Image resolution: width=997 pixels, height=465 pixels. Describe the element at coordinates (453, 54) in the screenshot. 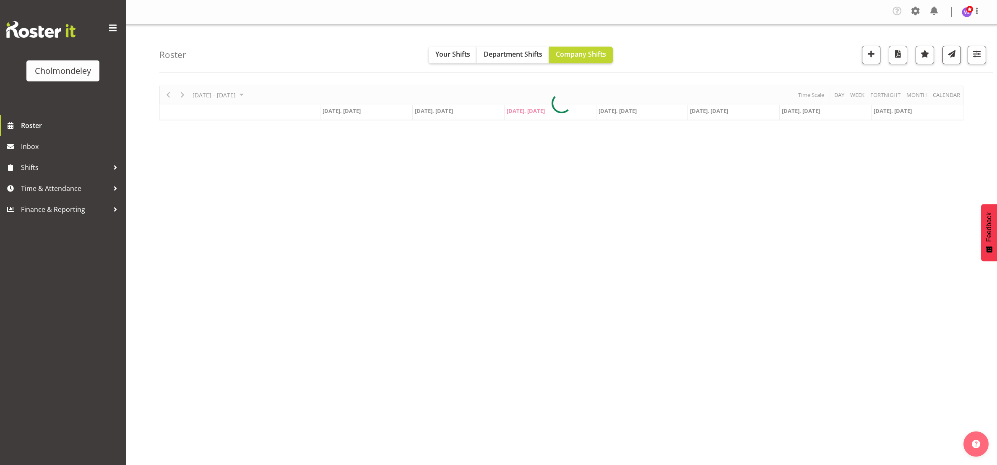

I see `span: Your Shifts` at that location.